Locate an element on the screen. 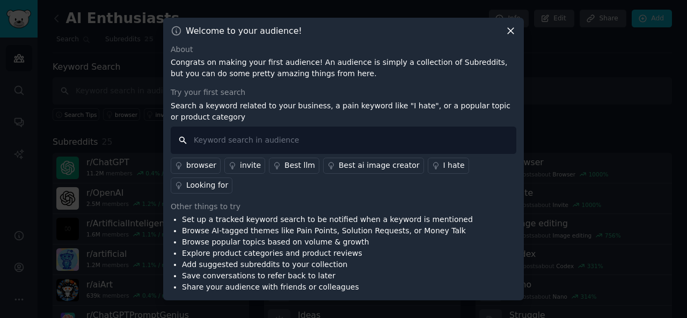 This screenshot has height=318, width=687. a: Looking for is located at coordinates (201, 186).